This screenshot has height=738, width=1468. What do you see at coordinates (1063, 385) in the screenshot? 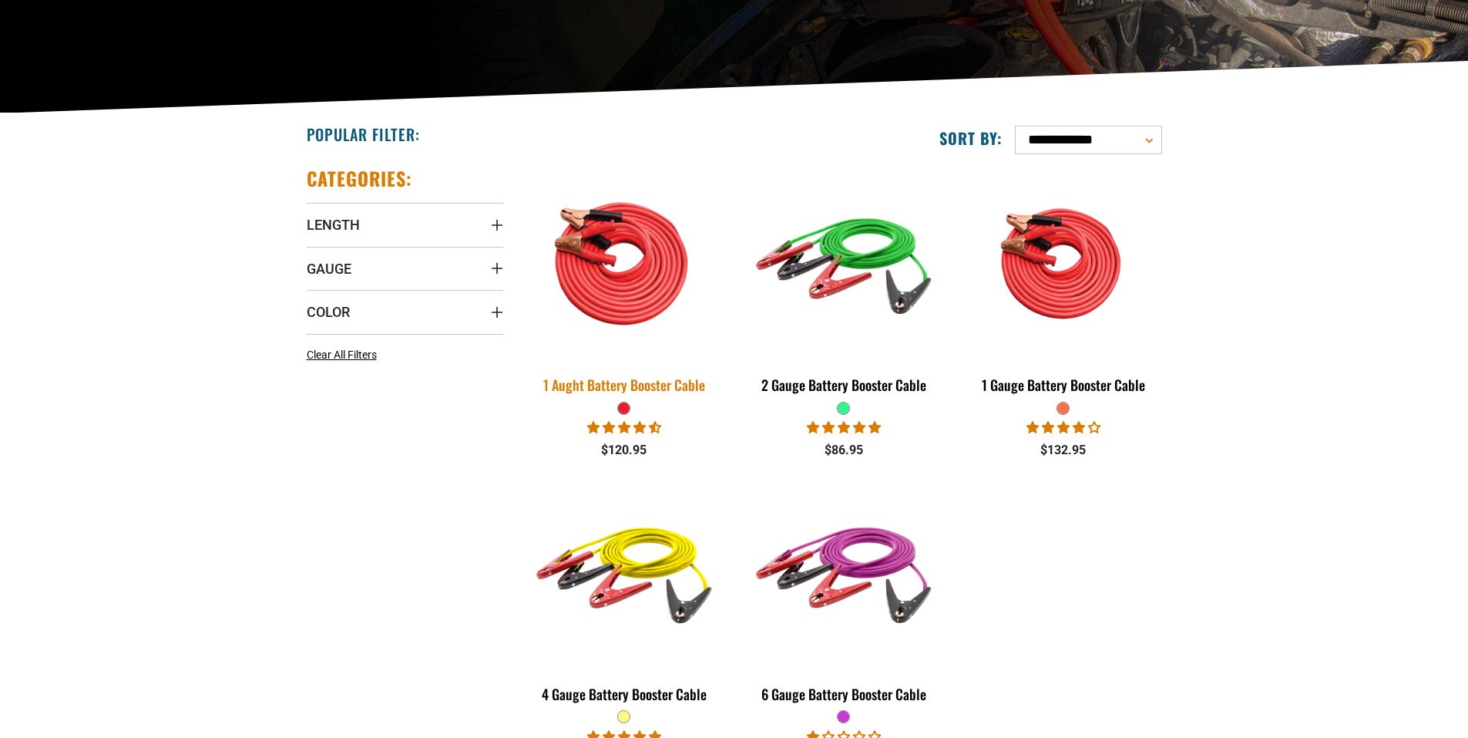
I see `div: 1 Gauge Battery Booster Cable` at bounding box center [1063, 385].